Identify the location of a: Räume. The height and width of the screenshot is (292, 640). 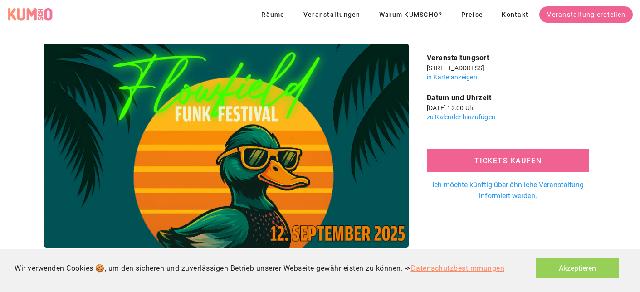
(274, 14).